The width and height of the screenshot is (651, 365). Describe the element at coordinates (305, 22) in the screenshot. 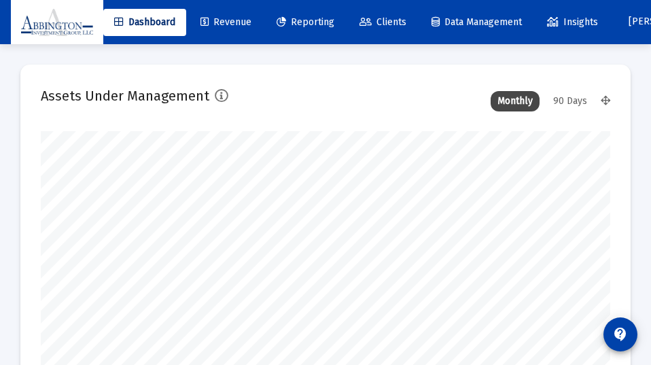

I see `span: Reporting` at that location.